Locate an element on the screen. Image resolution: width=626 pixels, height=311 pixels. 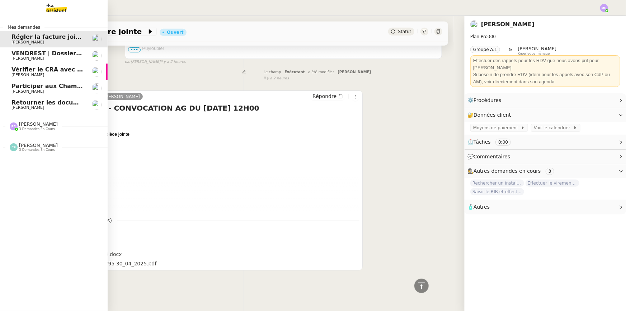
span: Rechercher un installateur de porte blindée is located at coordinates (497, 183).